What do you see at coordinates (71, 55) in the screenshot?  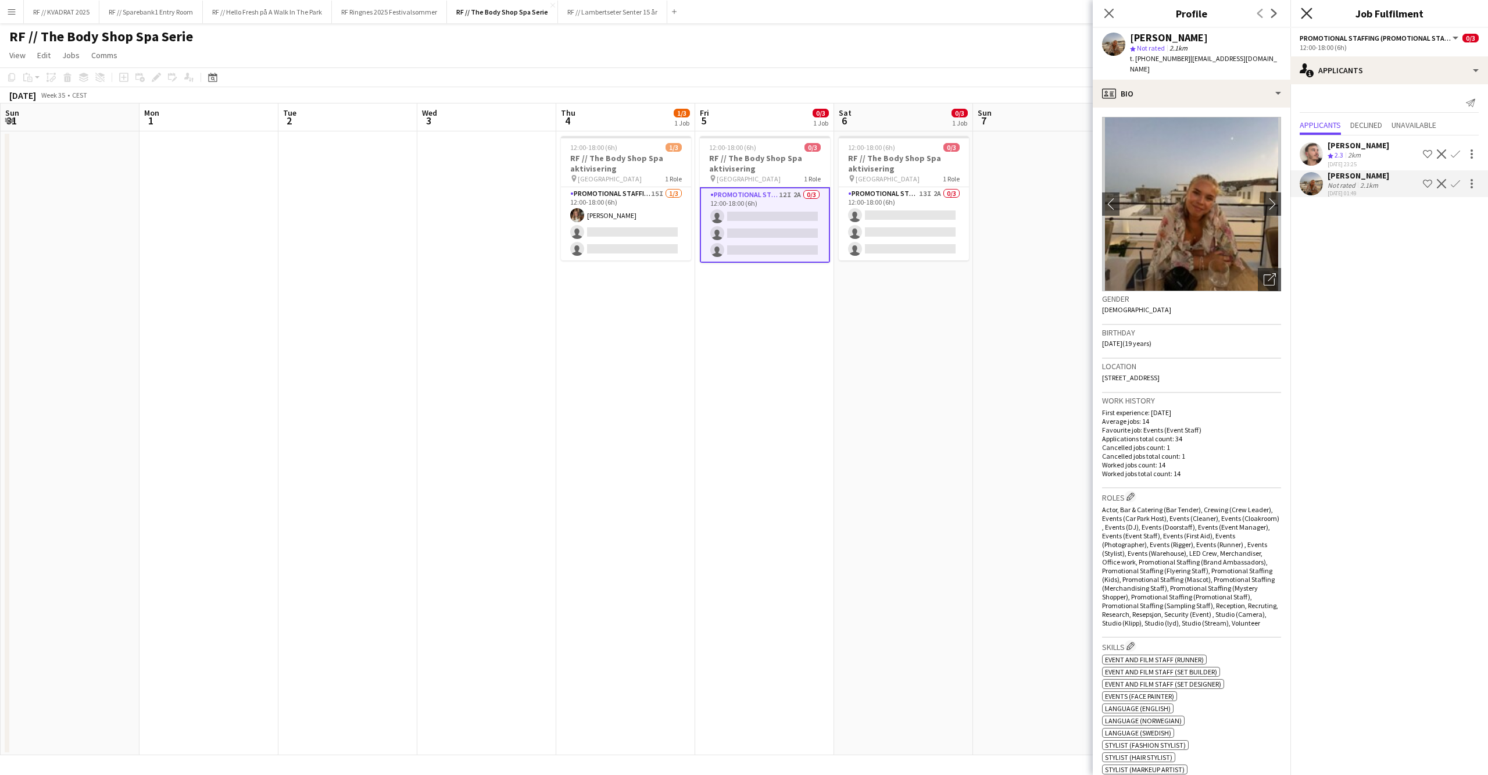 I see `span: Jobs` at bounding box center [71, 55].